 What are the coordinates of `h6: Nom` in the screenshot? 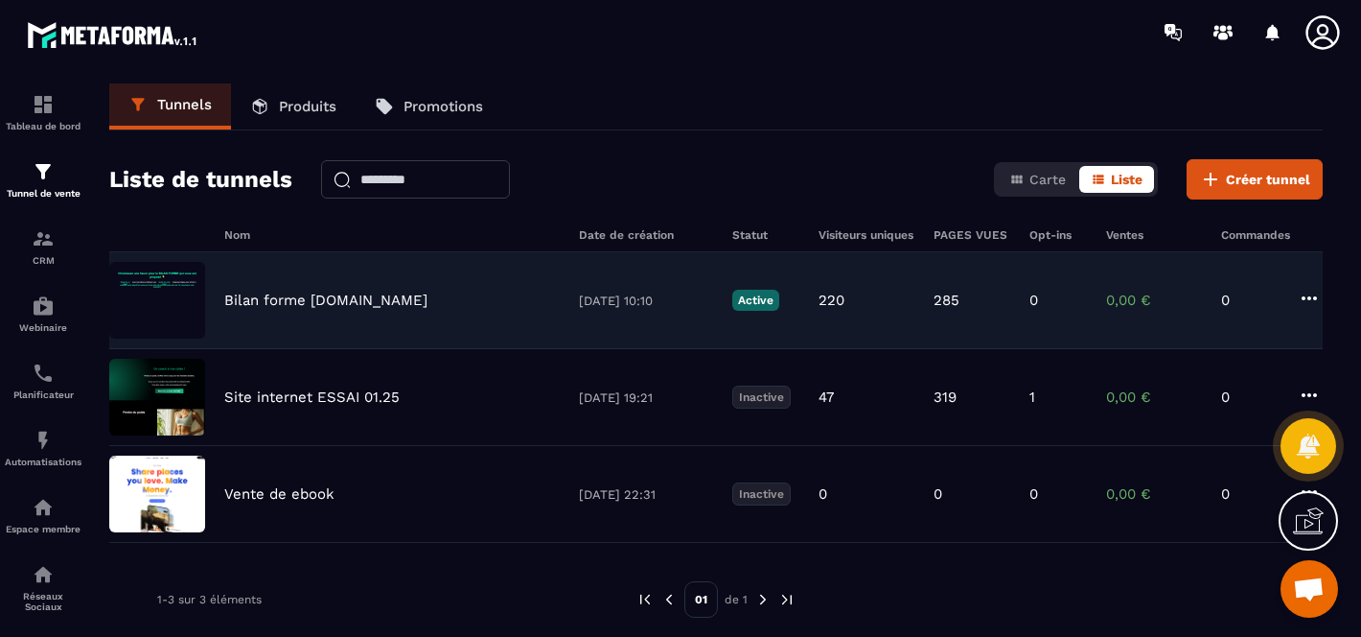 It's located at (392, 235).